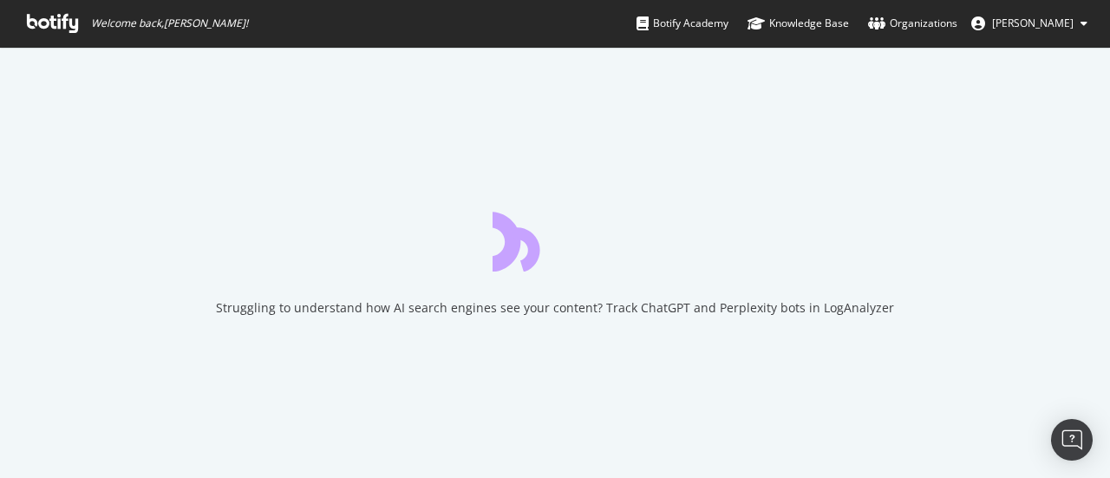  What do you see at coordinates (555, 240) in the screenshot?
I see `div: animation` at bounding box center [555, 240].